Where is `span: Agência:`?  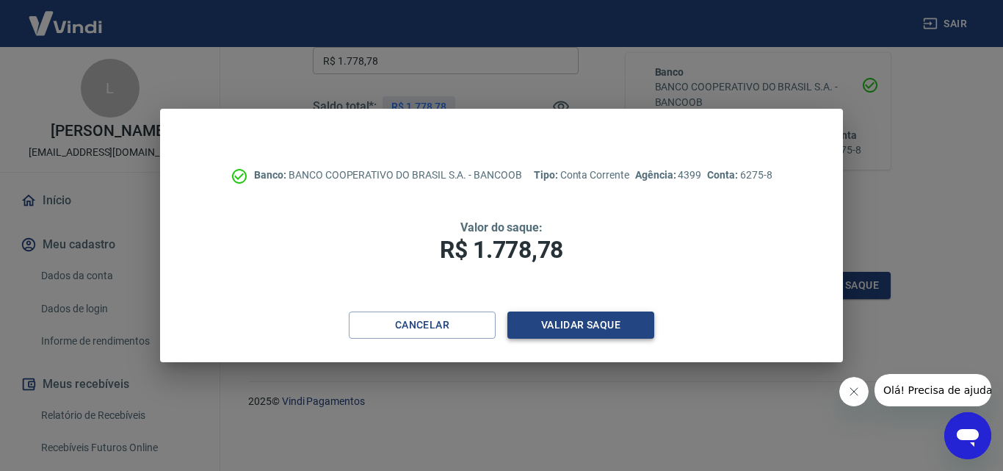
span: Agência: is located at coordinates (657, 175).